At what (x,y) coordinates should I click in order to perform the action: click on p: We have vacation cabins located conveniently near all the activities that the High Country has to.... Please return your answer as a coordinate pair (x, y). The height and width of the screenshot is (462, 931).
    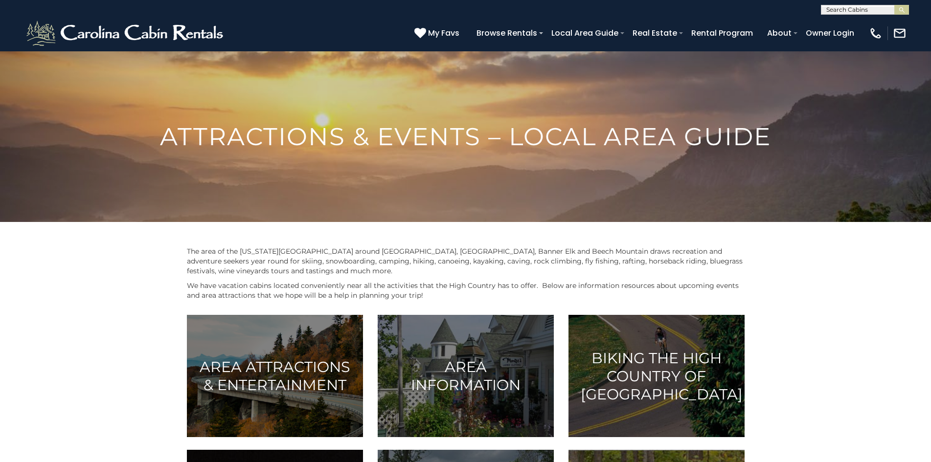
    Looking at the image, I should click on (466, 291).